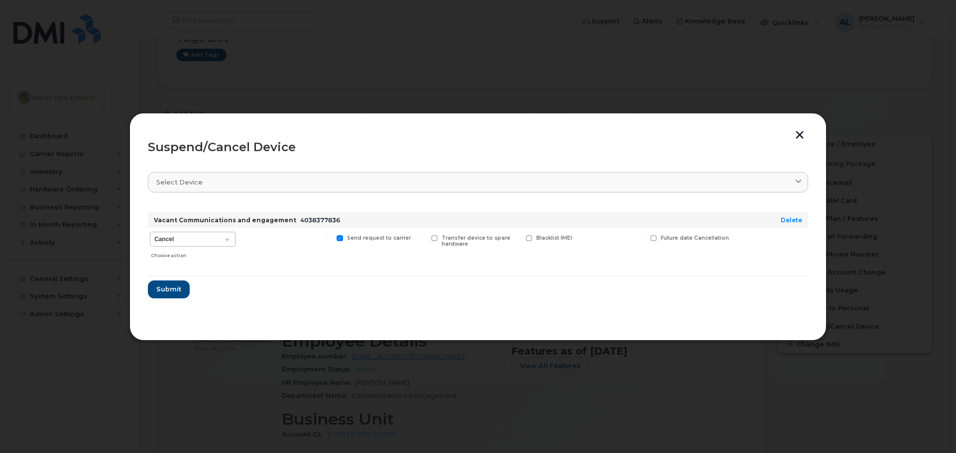 The image size is (956, 453). I want to click on span: Transfer device to spare hardware, so click(476, 241).